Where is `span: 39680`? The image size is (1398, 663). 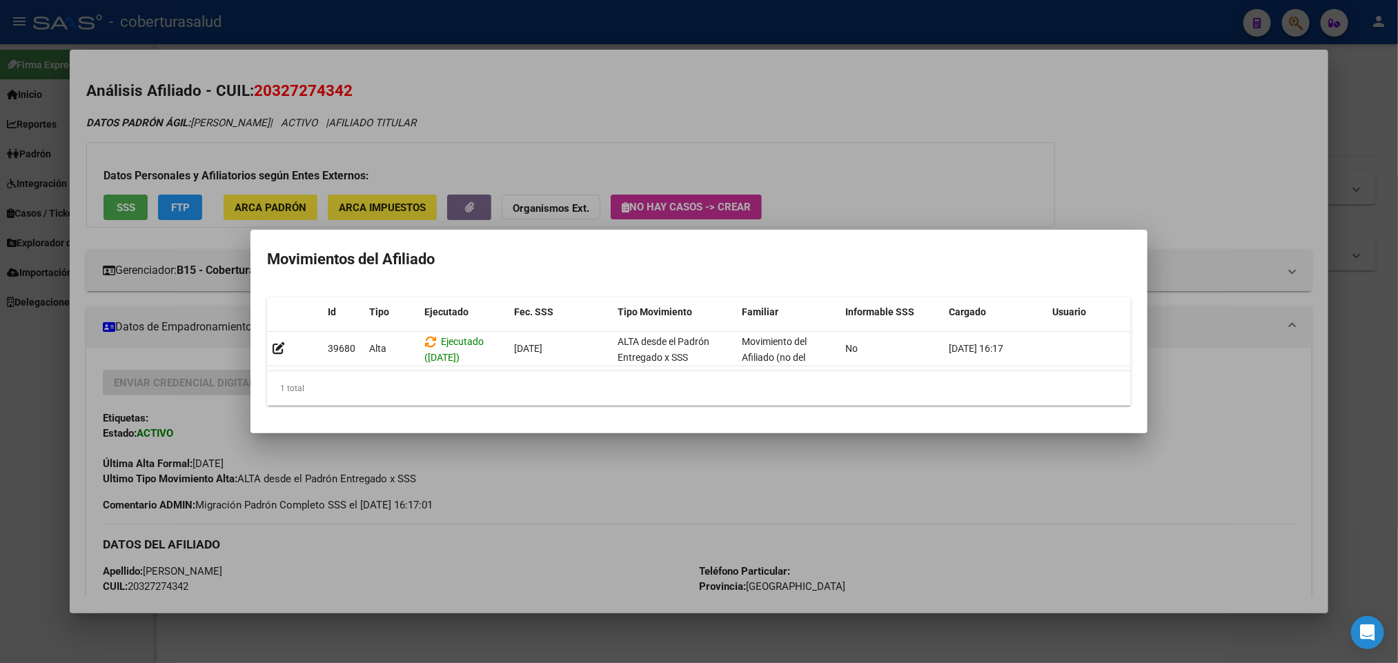 span: 39680 is located at coordinates (342, 348).